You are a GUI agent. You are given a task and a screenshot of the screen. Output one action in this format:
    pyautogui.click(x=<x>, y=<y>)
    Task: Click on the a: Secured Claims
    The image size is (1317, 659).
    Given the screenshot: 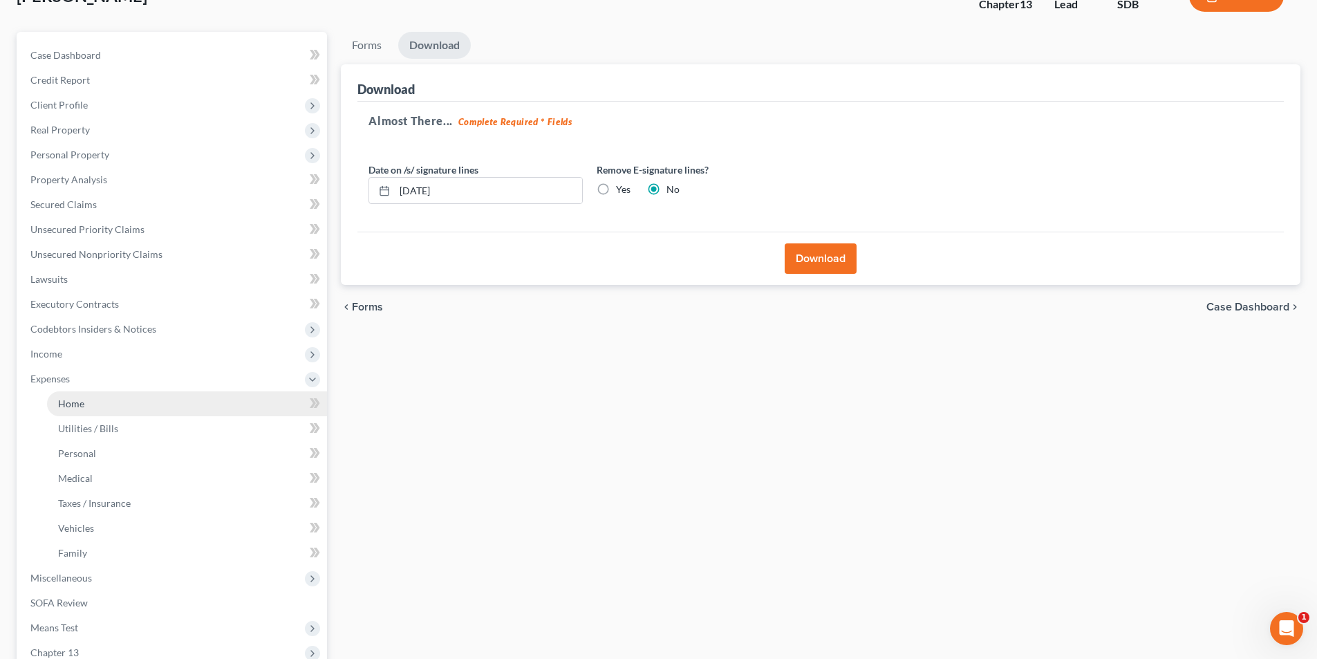 What is the action you would take?
    pyautogui.click(x=173, y=205)
    